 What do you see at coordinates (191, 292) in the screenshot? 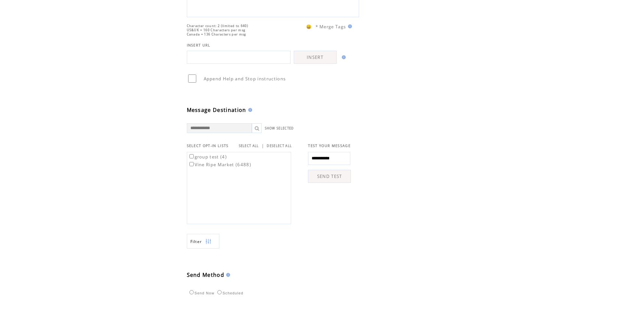
I see `input: Send Now` at bounding box center [191, 292].